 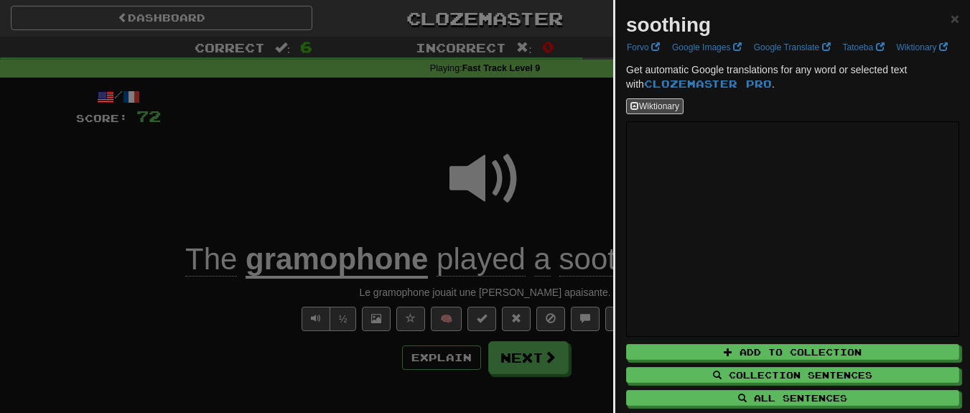 What do you see at coordinates (792, 352) in the screenshot?
I see `button: Add to Collection` at bounding box center [792, 352].